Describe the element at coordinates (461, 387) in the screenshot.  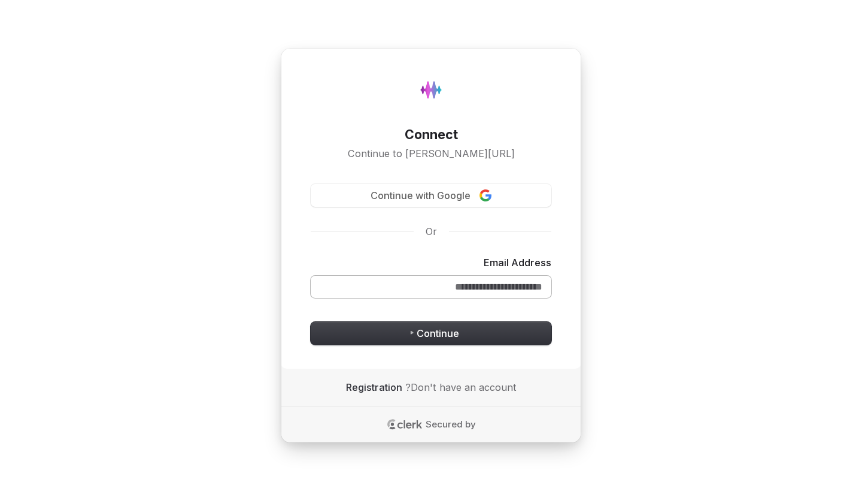
I see `font: Don't have an account?` at that location.